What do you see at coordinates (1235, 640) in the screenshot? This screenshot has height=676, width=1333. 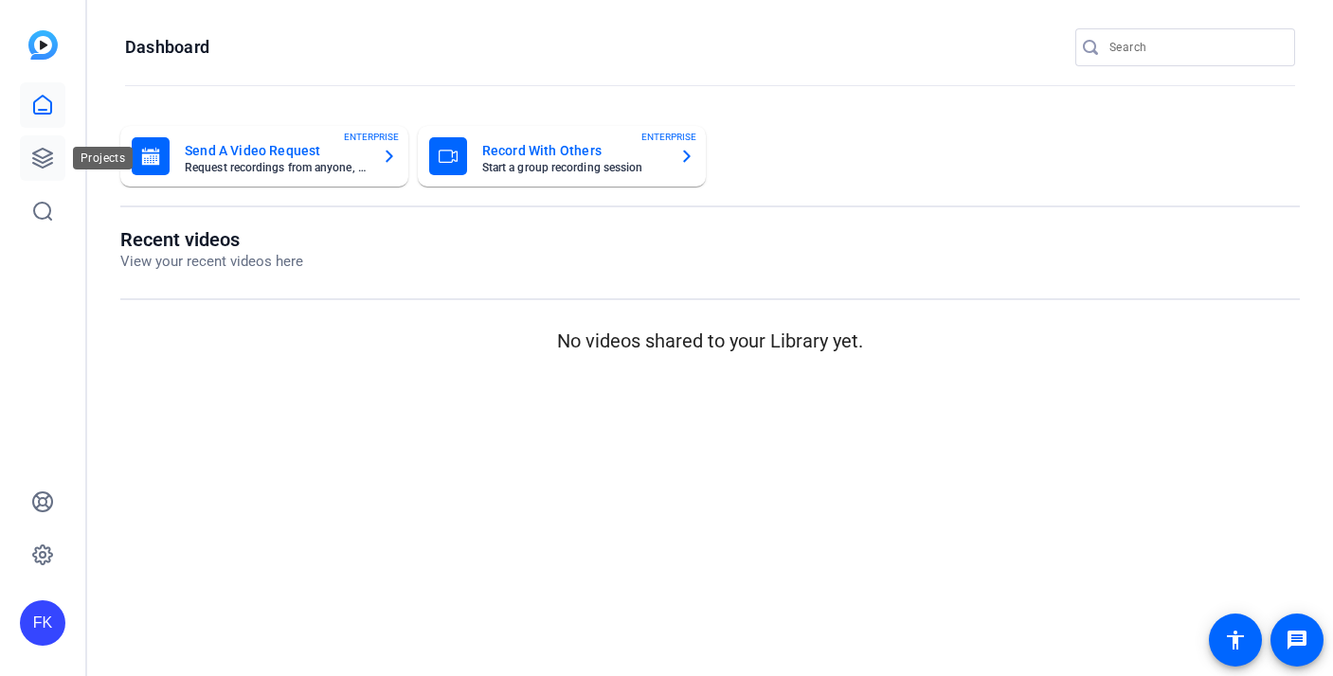 I see `mat-icon: accessibility` at bounding box center [1235, 640].